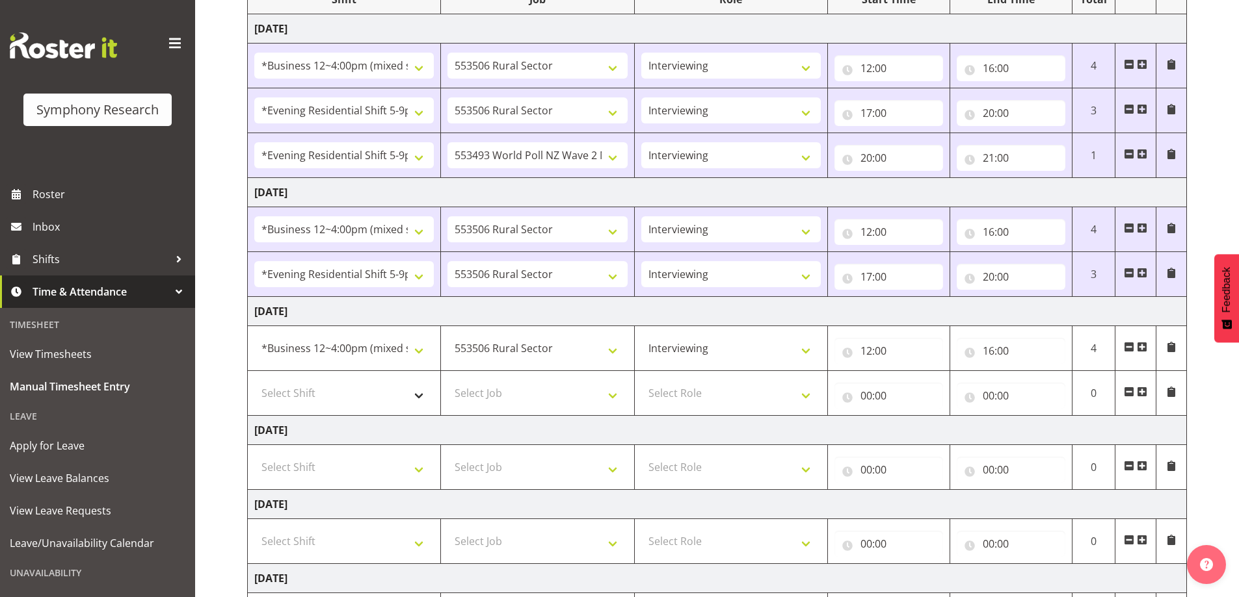 The image size is (1239, 597). What do you see at coordinates (98, 544) in the screenshot?
I see `span: Leave/Unavailability Calendar` at bounding box center [98, 544].